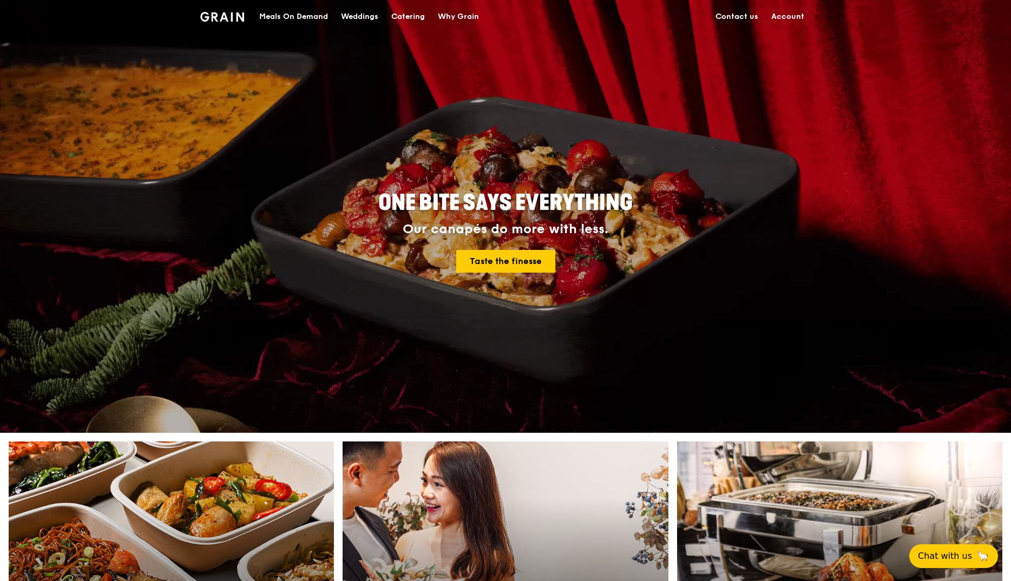 The height and width of the screenshot is (581, 1011). What do you see at coordinates (945, 556) in the screenshot?
I see `span: Chat with us` at bounding box center [945, 556].